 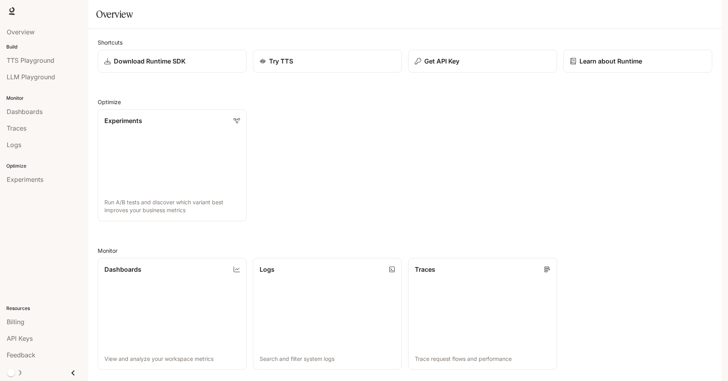 I want to click on p: Download Runtime SDK, so click(x=150, y=61).